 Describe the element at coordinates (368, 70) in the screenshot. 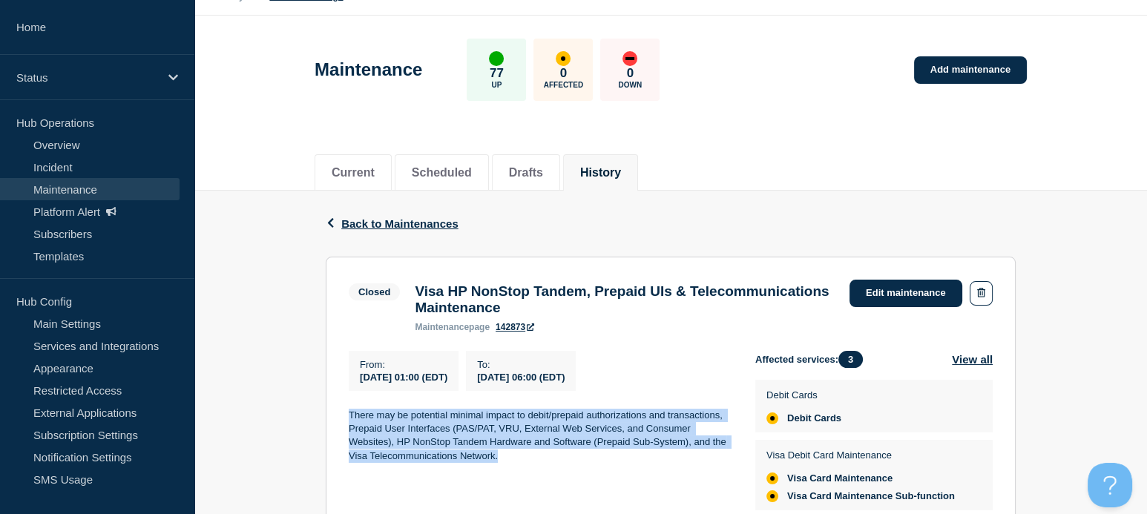

I see `h1: Maintenance` at that location.